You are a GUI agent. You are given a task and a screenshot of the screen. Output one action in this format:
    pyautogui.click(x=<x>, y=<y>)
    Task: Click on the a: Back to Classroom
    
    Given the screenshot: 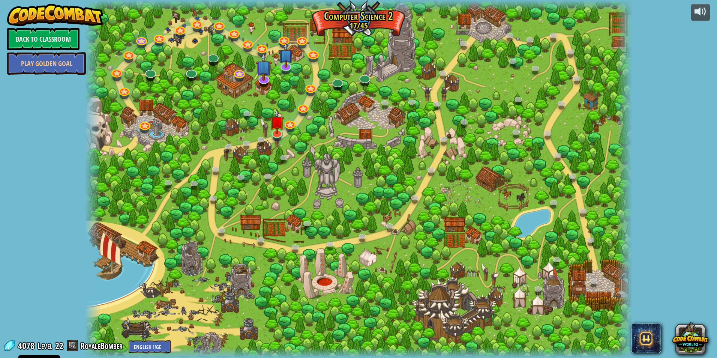 What is the action you would take?
    pyautogui.click(x=43, y=39)
    